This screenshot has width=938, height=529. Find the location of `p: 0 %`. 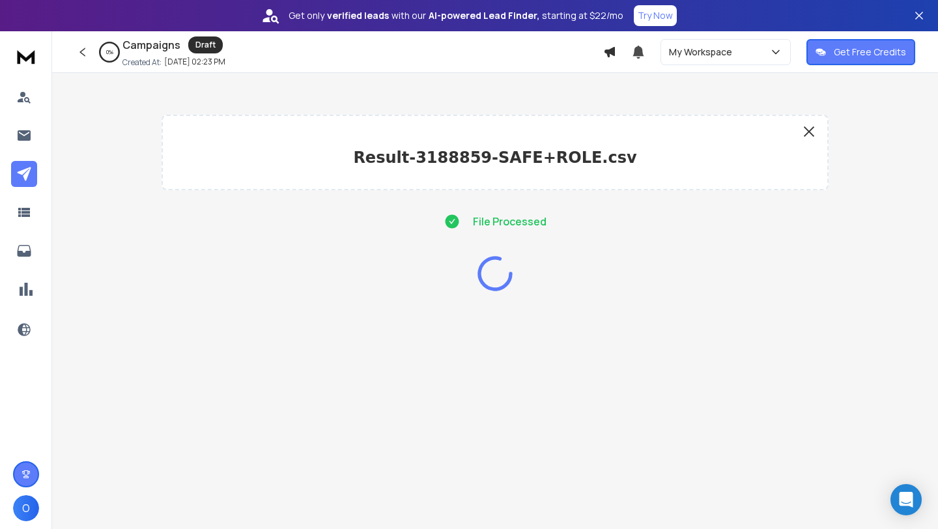

p: 0 % is located at coordinates (109, 52).